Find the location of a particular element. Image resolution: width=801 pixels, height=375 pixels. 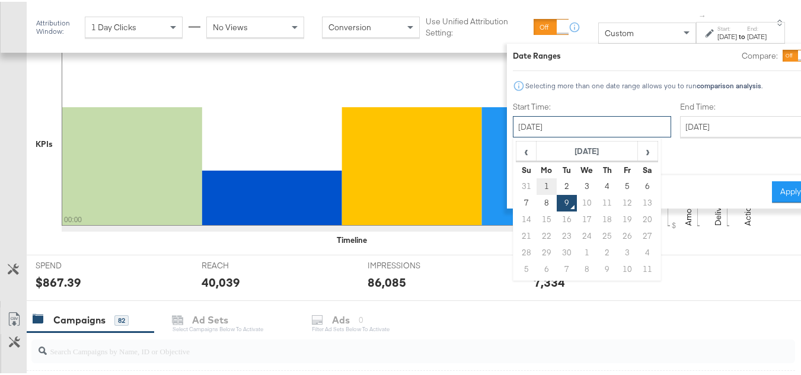

text: Amount (USD) is located at coordinates (689, 198).